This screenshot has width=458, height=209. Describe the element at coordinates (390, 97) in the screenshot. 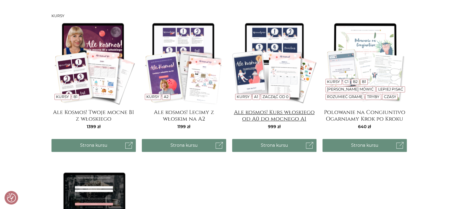

I see `a: Czasy` at that location.